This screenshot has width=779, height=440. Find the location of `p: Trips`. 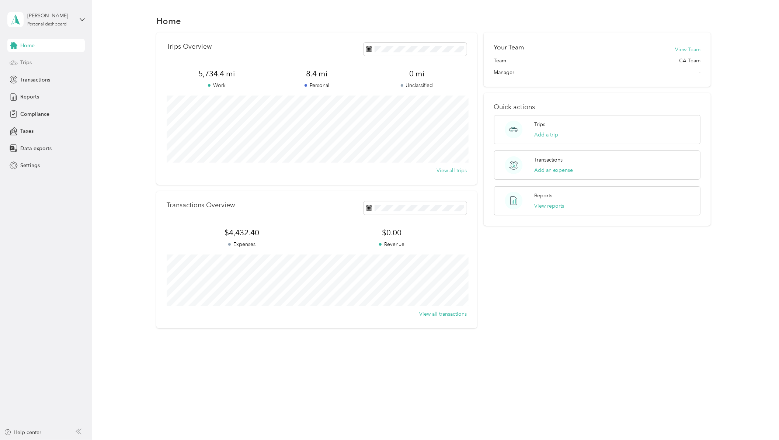

p: Trips is located at coordinates (540, 124).